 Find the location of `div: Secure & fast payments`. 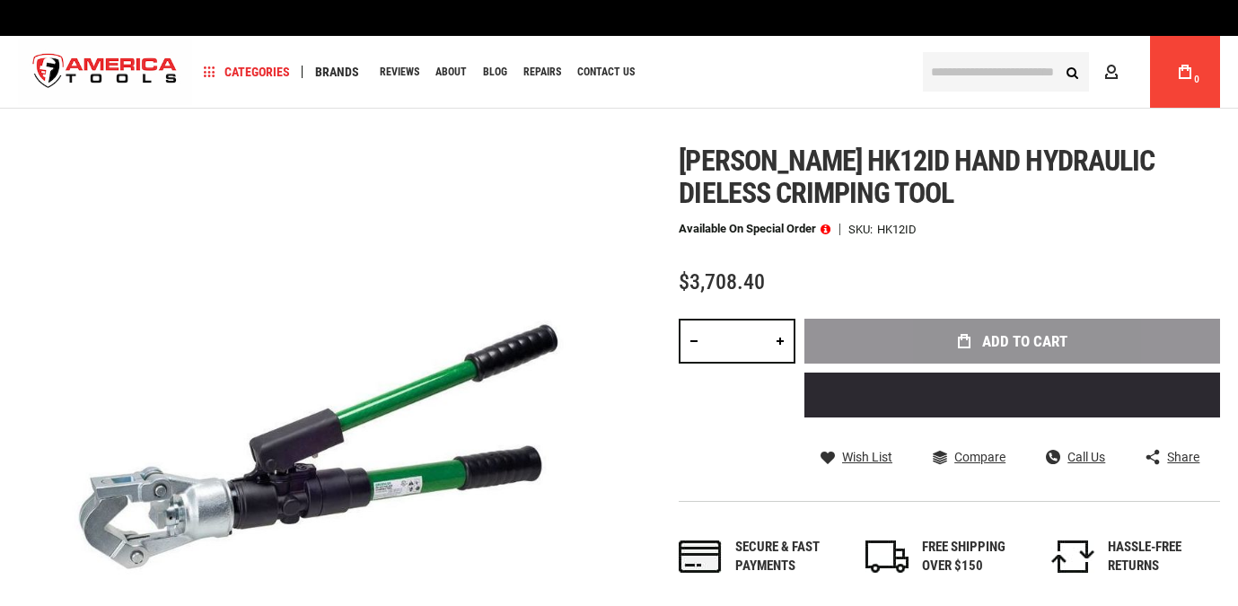

div: Secure & fast payments is located at coordinates (791, 557).